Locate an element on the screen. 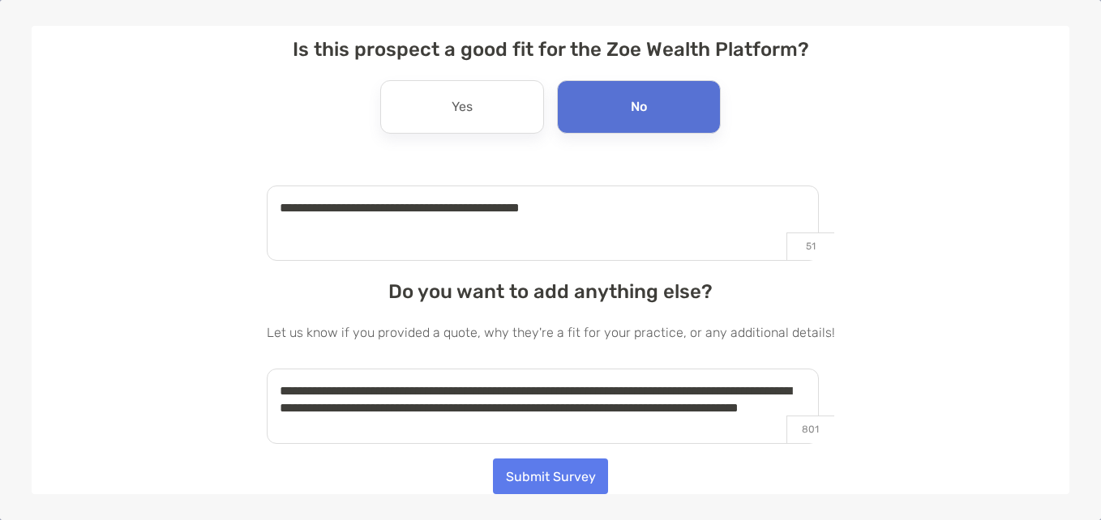 This screenshot has width=1101, height=520. p: Yes is located at coordinates (462, 107).